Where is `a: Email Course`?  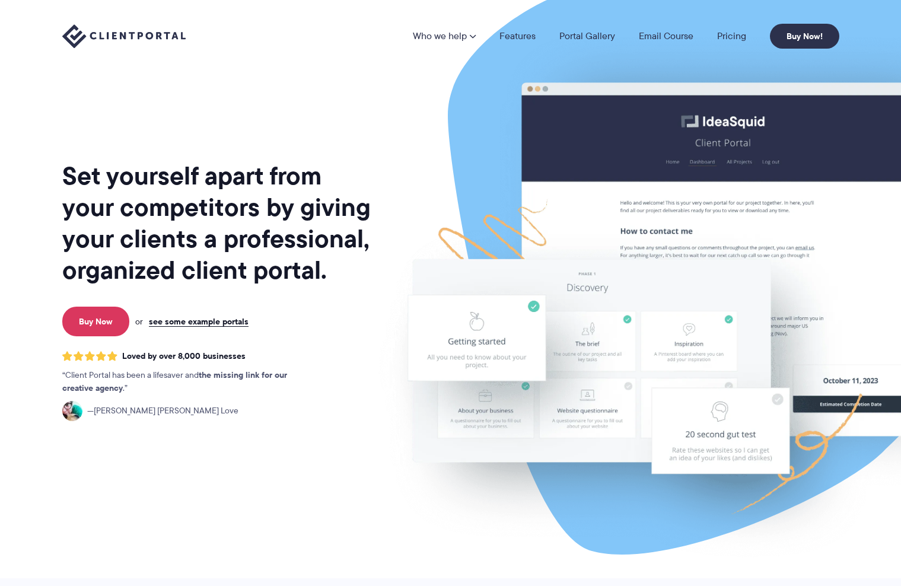 a: Email Course is located at coordinates (666, 36).